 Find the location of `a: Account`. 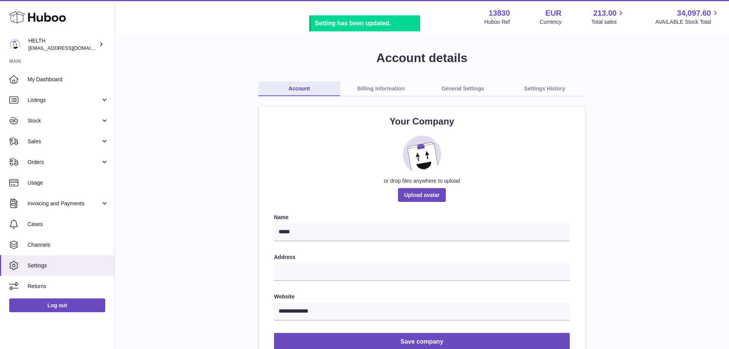

a: Account is located at coordinates (299, 89).